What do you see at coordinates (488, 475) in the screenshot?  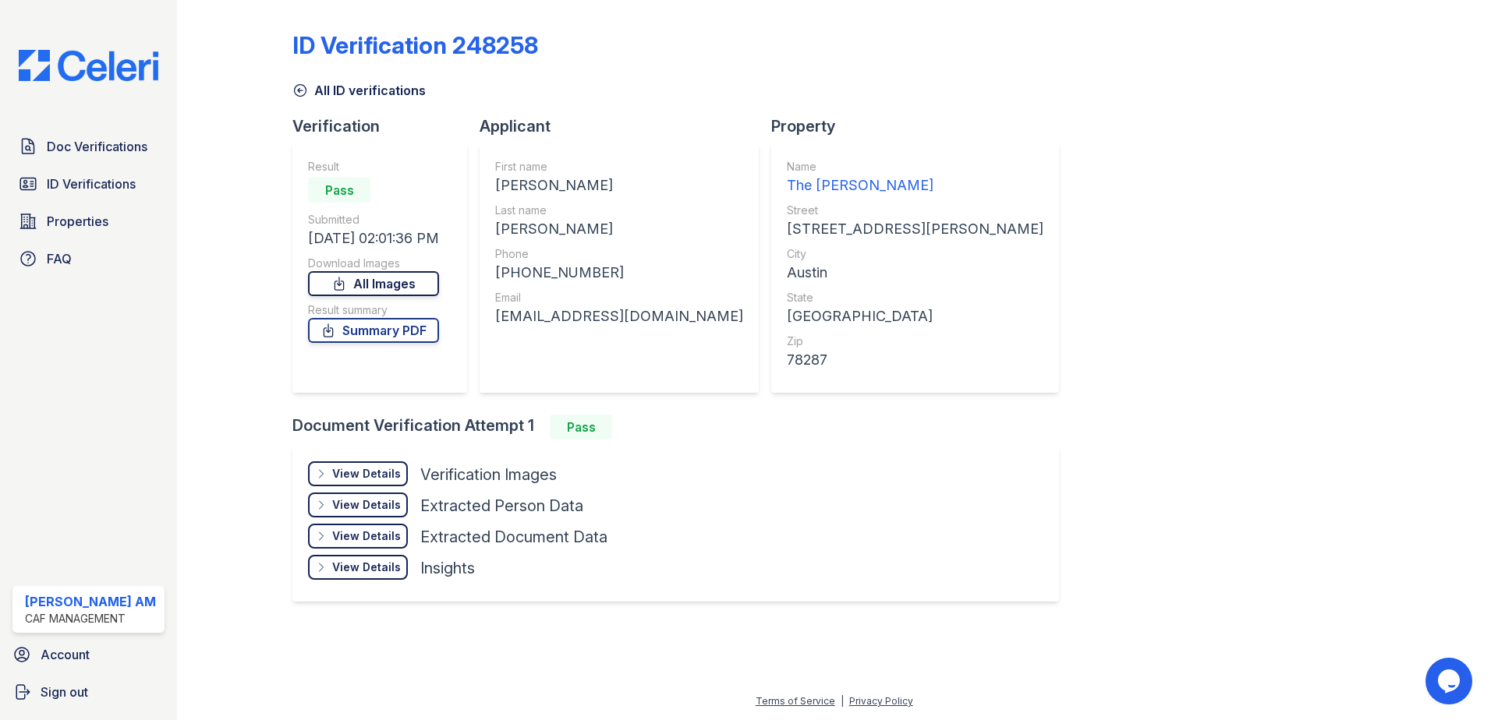 I see `div: Verification Images` at bounding box center [488, 475].